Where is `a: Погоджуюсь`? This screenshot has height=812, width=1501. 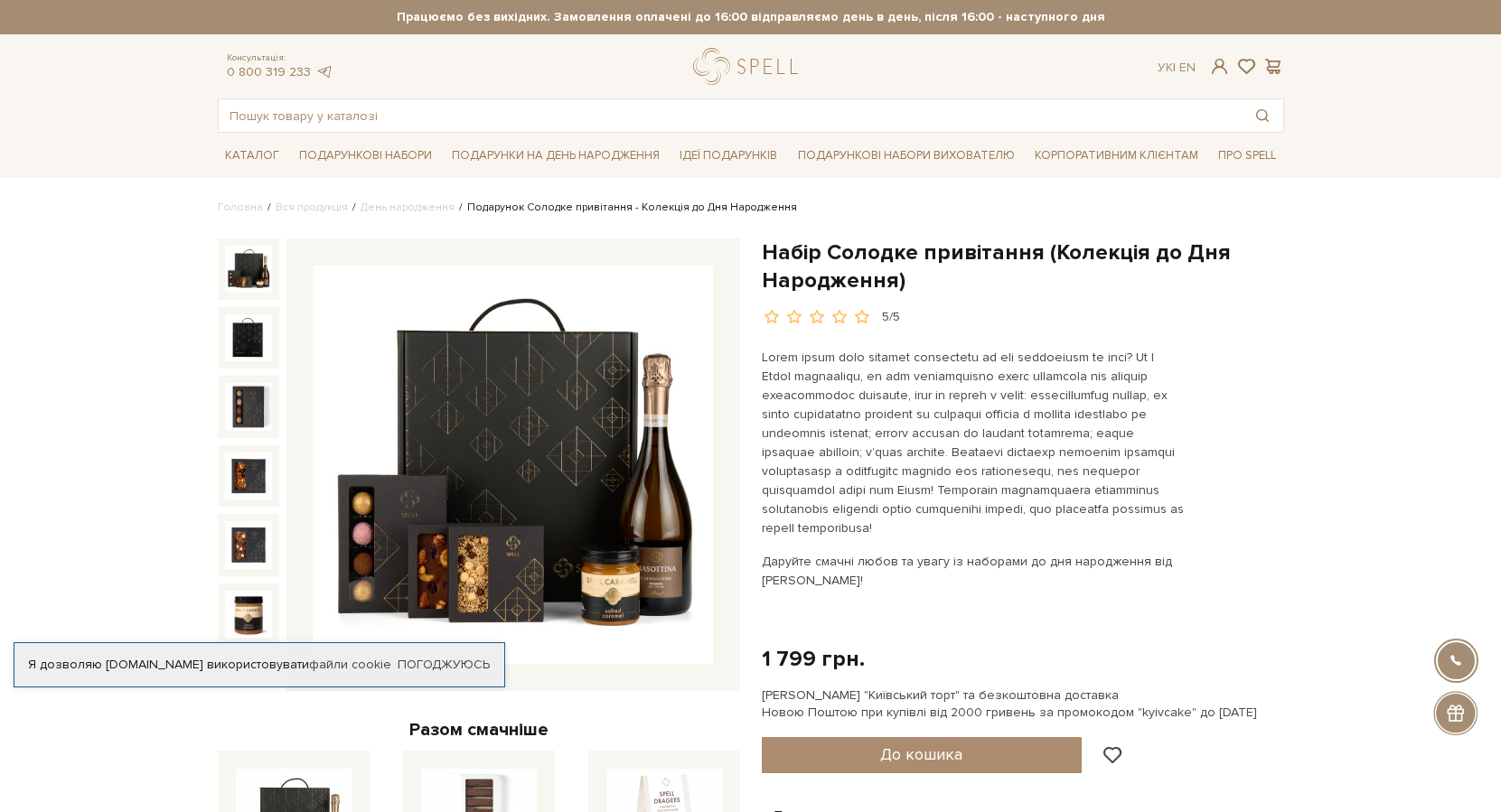
a: Погоджуюсь is located at coordinates (444, 665).